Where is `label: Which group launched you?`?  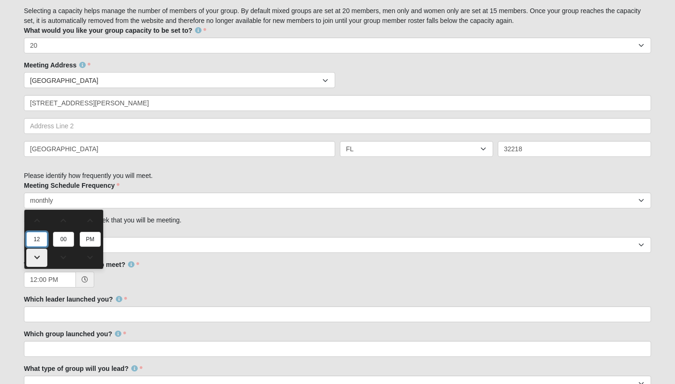
label: Which group launched you? is located at coordinates (75, 334).